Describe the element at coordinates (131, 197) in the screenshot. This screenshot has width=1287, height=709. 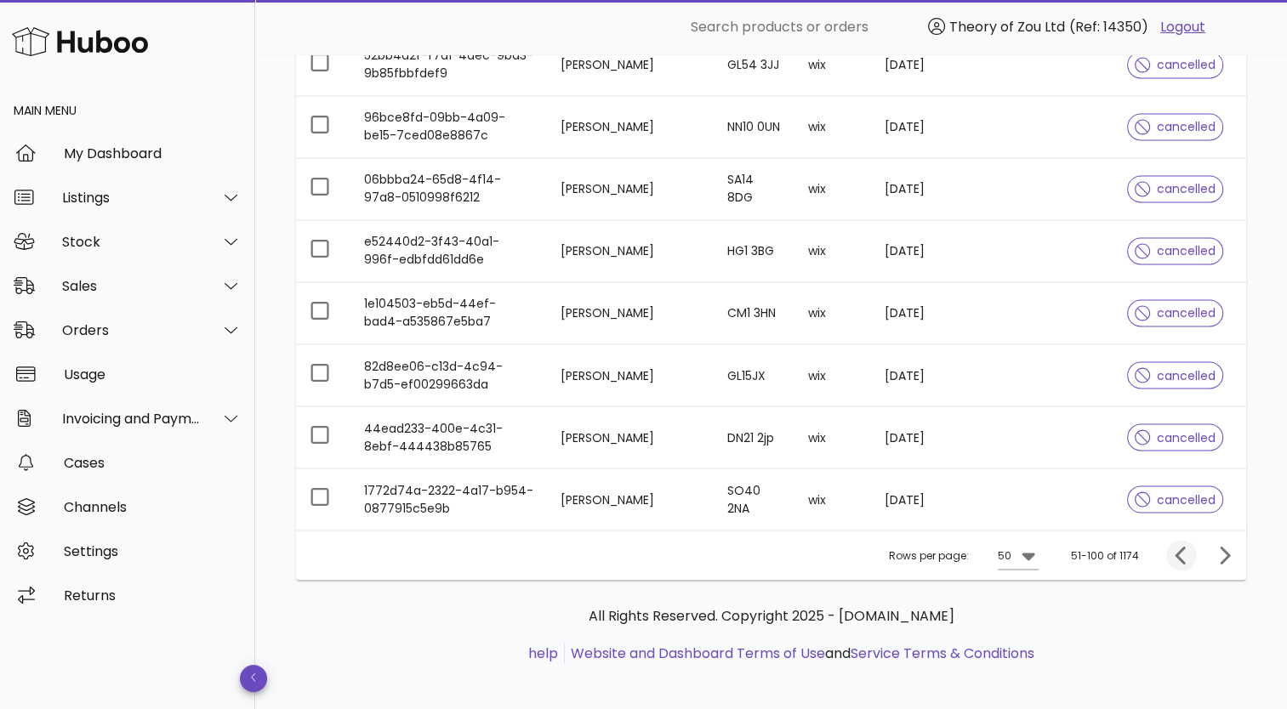
I see `div: Listings` at that location.